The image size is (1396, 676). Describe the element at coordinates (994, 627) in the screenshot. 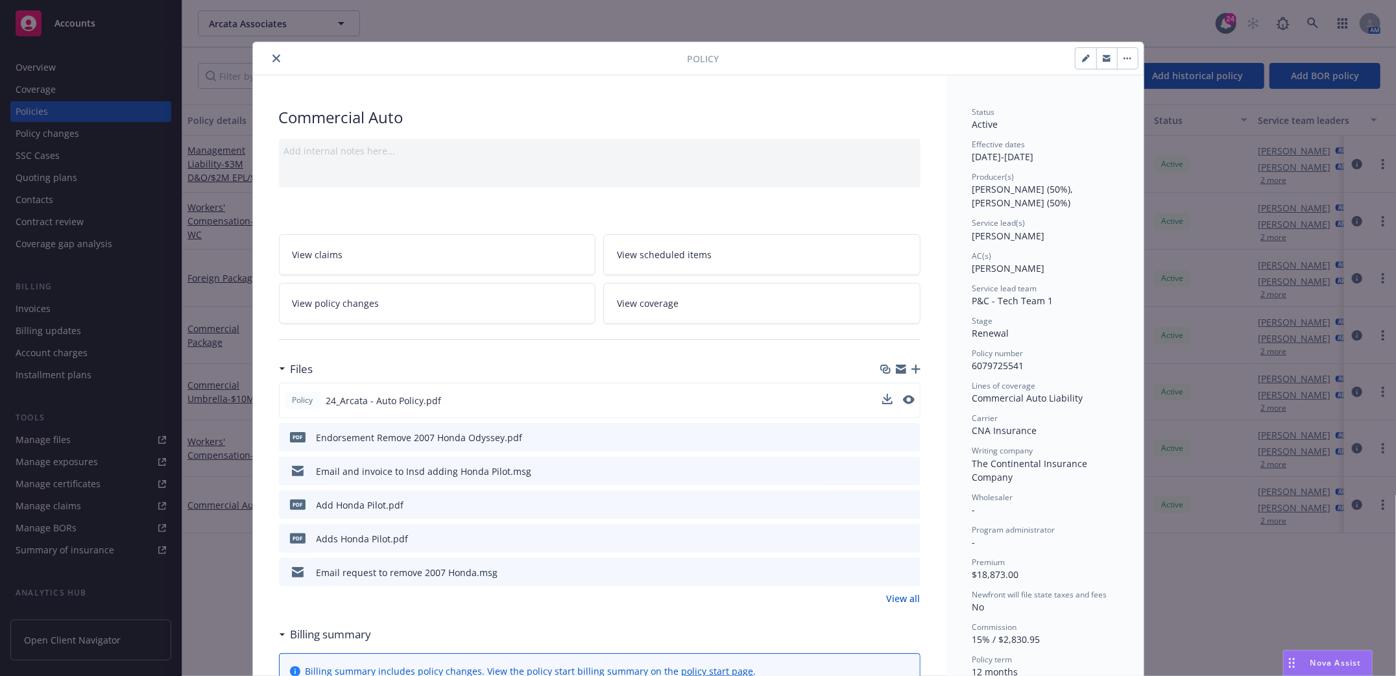

I see `span: Commission` at that location.